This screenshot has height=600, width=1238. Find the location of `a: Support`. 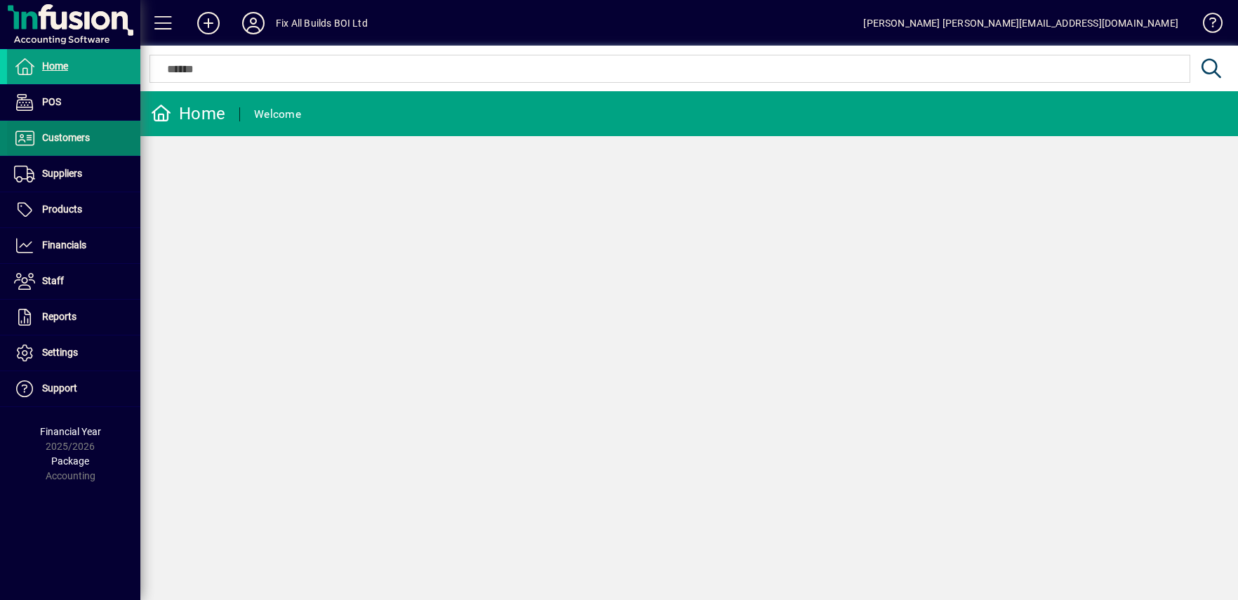

a: Support is located at coordinates (74, 389).